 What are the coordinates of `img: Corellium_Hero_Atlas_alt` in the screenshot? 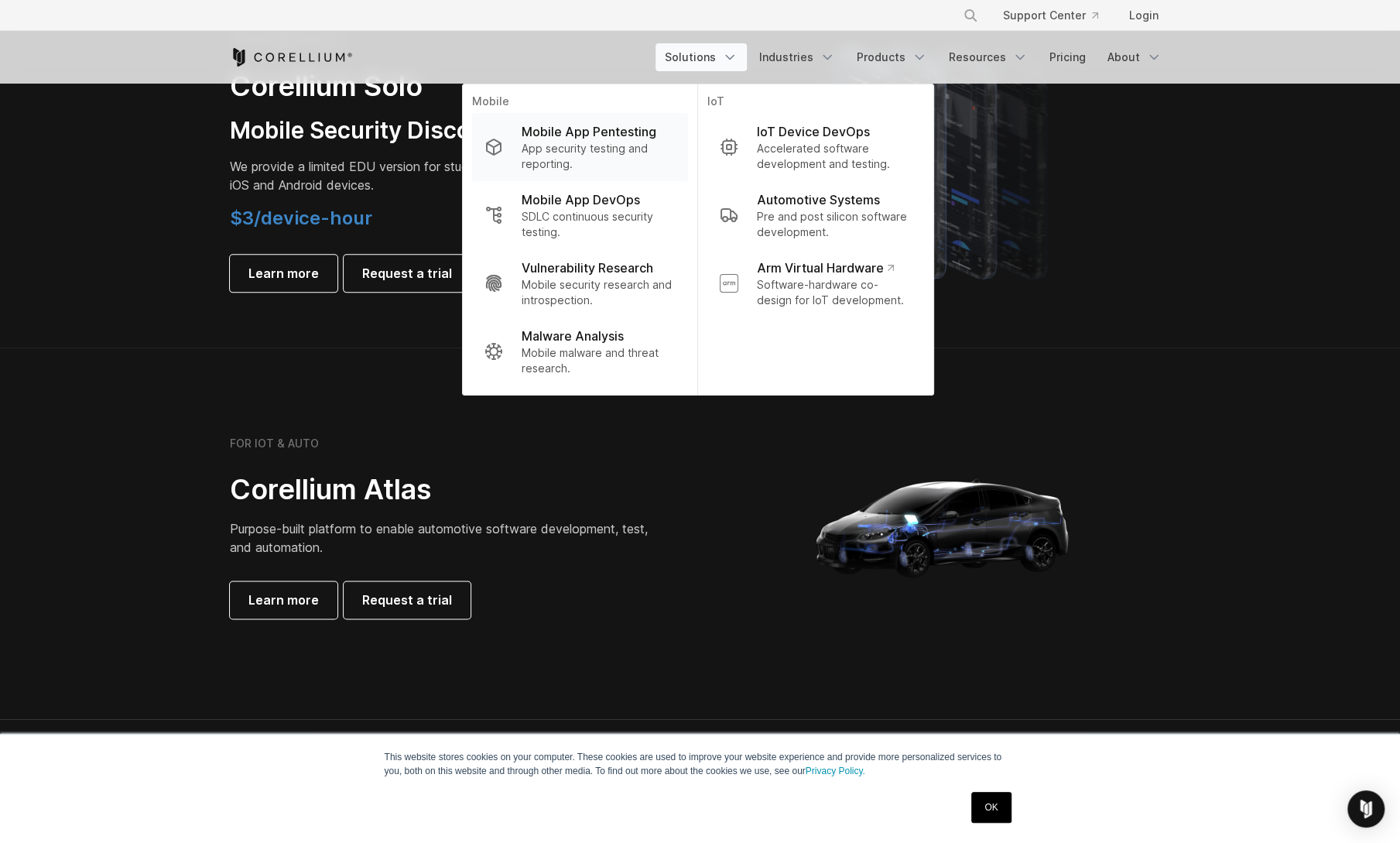 It's located at (943, 527).